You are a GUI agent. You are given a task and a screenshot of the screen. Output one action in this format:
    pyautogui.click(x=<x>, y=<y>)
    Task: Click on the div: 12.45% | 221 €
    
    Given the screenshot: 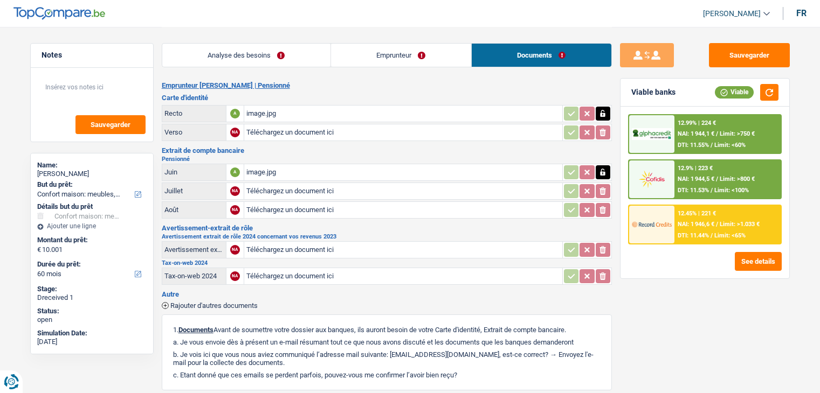 What is the action you would take?
    pyautogui.click(x=696, y=213)
    